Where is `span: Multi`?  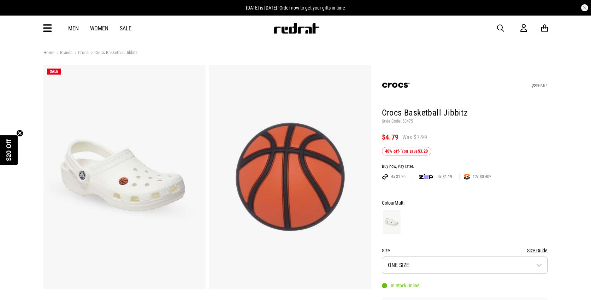
span: Multi is located at coordinates (400, 203).